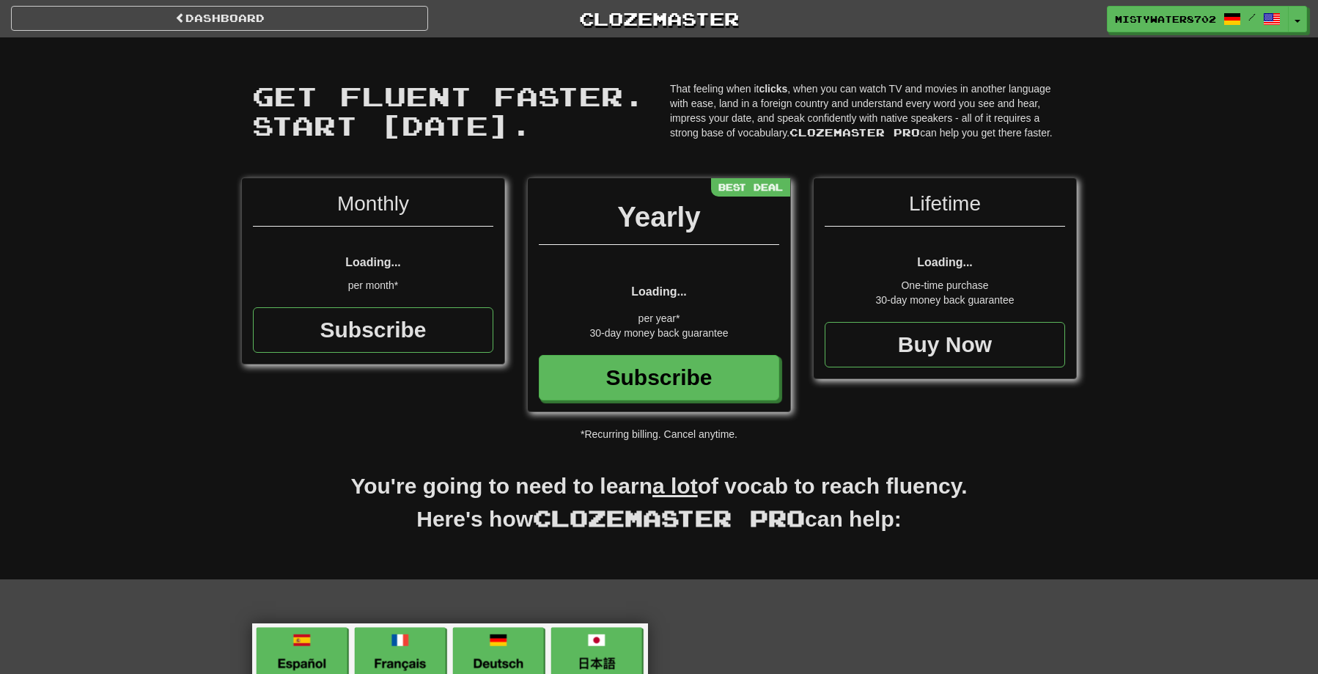 This screenshot has width=1318, height=674. What do you see at coordinates (945, 207) in the screenshot?
I see `div: Lifetime` at bounding box center [945, 207].